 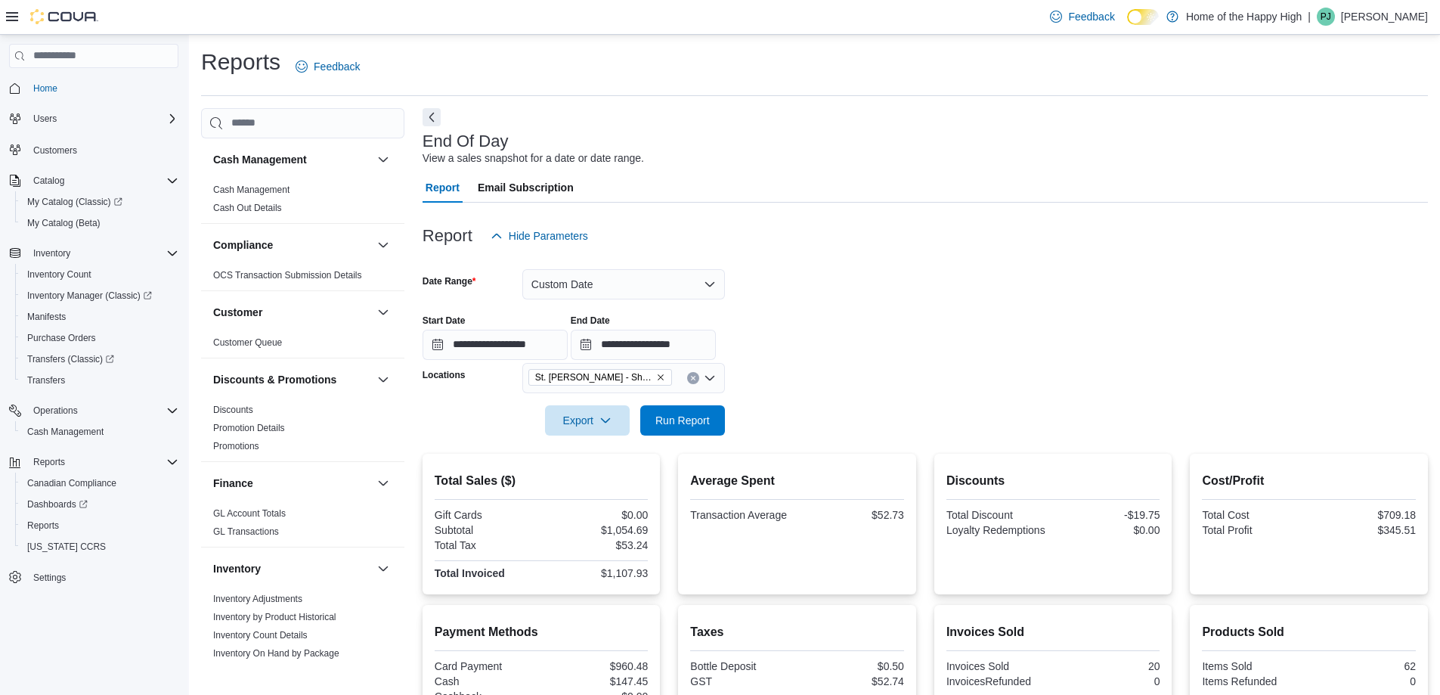 I want to click on button: Remove St. Albert - Shoppes @ Giroux - Fire & Flower from selection in this group, so click(x=661, y=377).